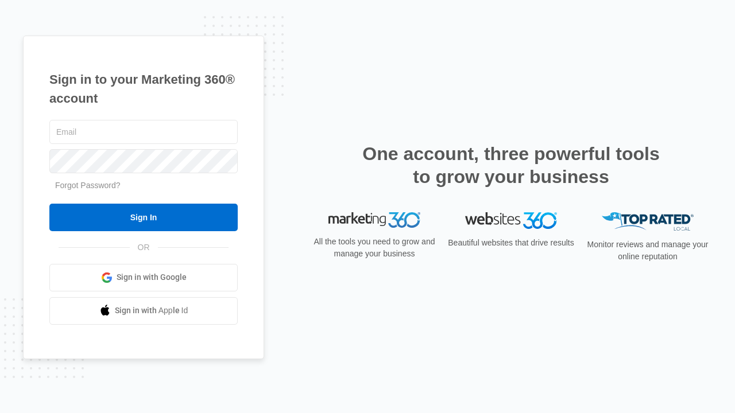 The height and width of the screenshot is (413, 735). I want to click on h1: Sign in to your Marketing 360® account, so click(144, 89).